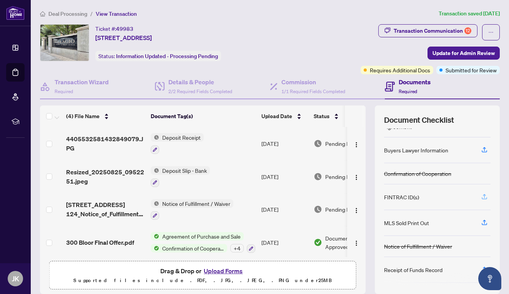 This screenshot has height=294, width=509. I want to click on th: (4) File Name, so click(105, 116).